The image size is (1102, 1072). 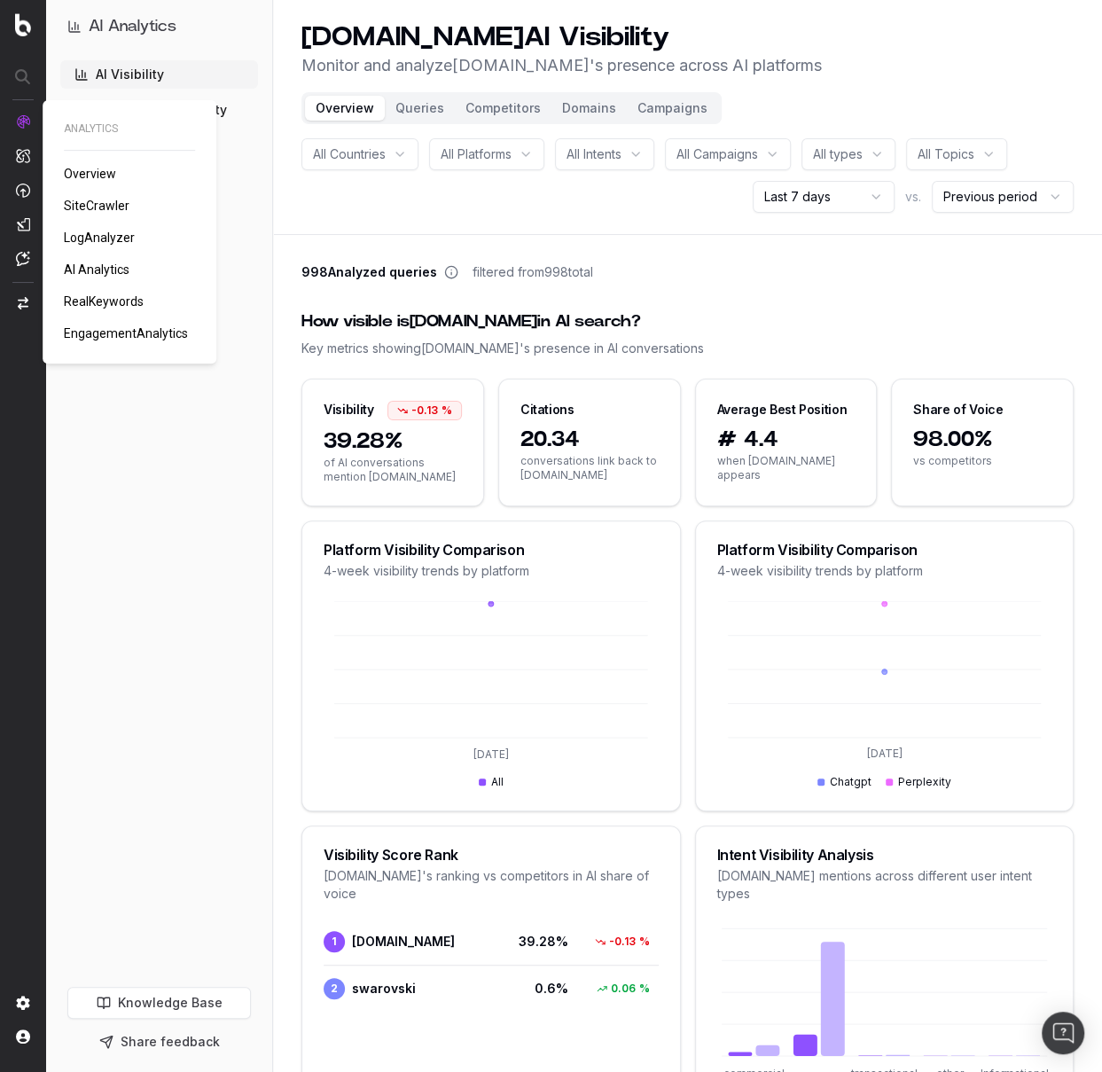 I want to click on span: AI Analytics, so click(x=97, y=270).